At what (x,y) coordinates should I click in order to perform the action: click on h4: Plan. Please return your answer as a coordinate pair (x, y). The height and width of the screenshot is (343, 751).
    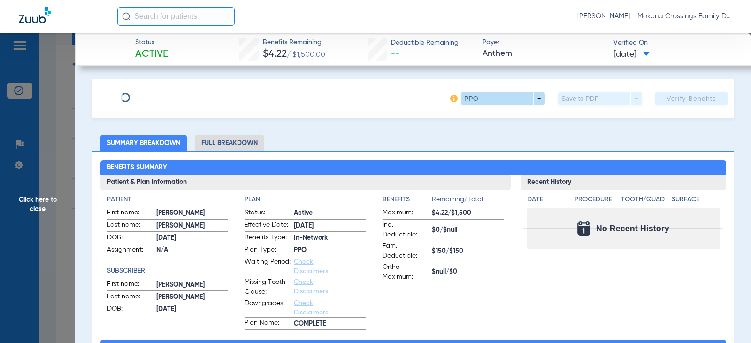
    Looking at the image, I should click on (305, 200).